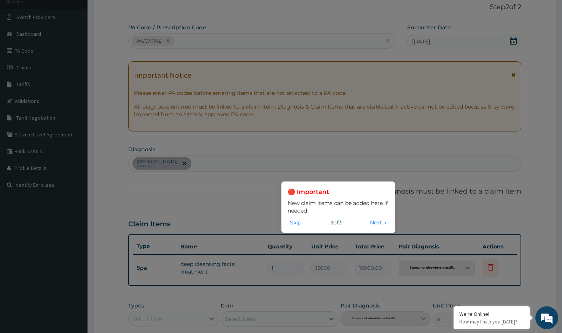  What do you see at coordinates (84, 48) in the screenshot?
I see `div: Chat with us now` at bounding box center [84, 48].